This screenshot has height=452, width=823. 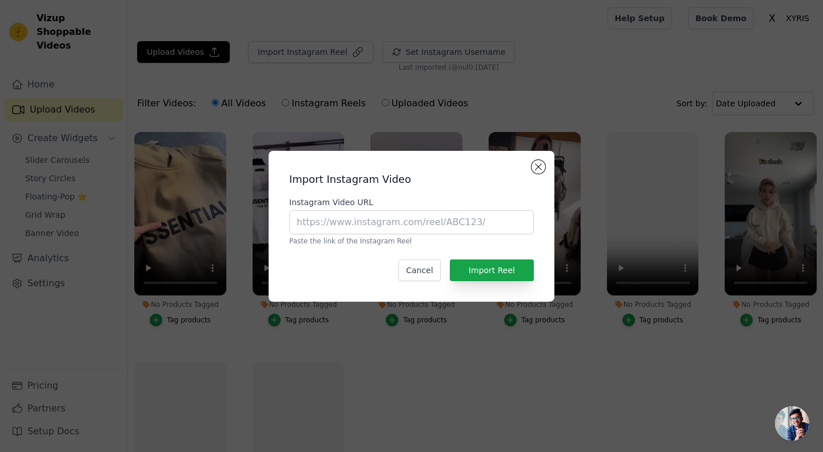 I want to click on div: Open chat, so click(x=792, y=424).